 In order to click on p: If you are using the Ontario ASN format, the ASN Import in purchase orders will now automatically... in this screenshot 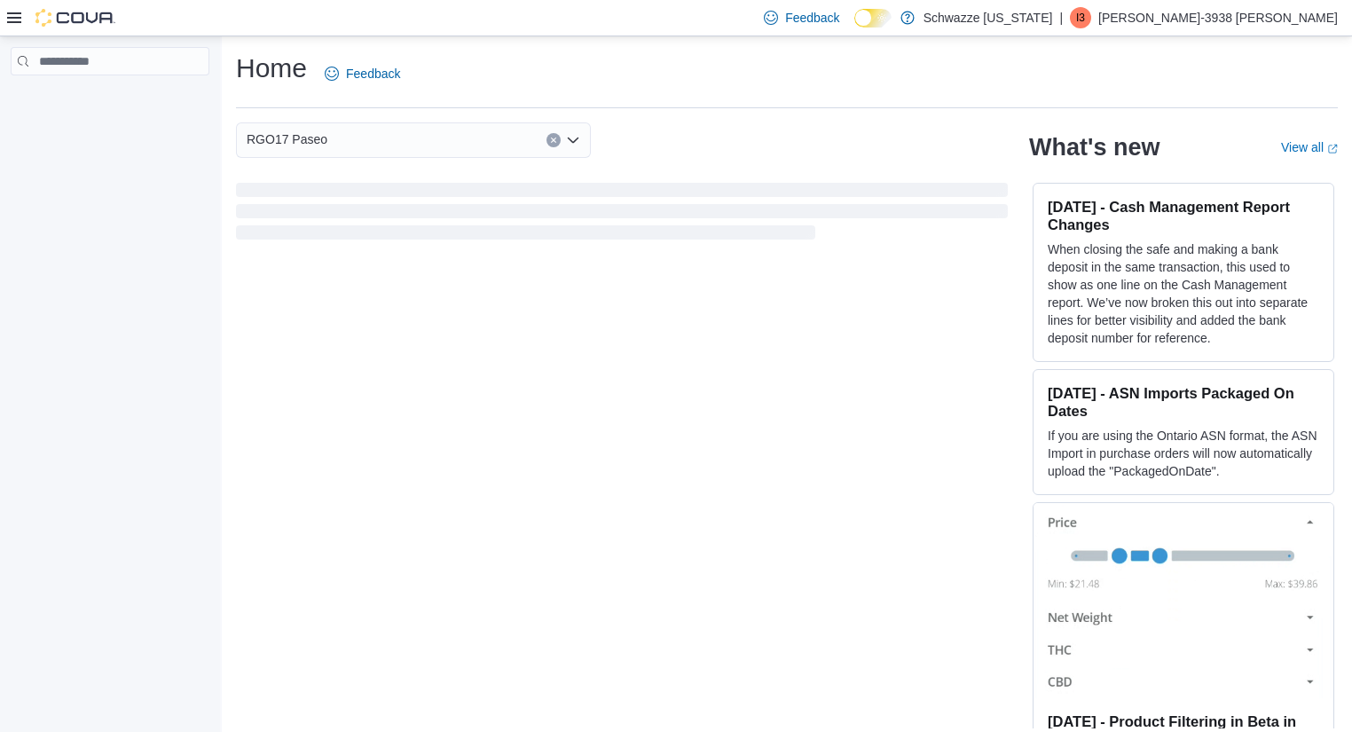, I will do `click(1183, 453)`.